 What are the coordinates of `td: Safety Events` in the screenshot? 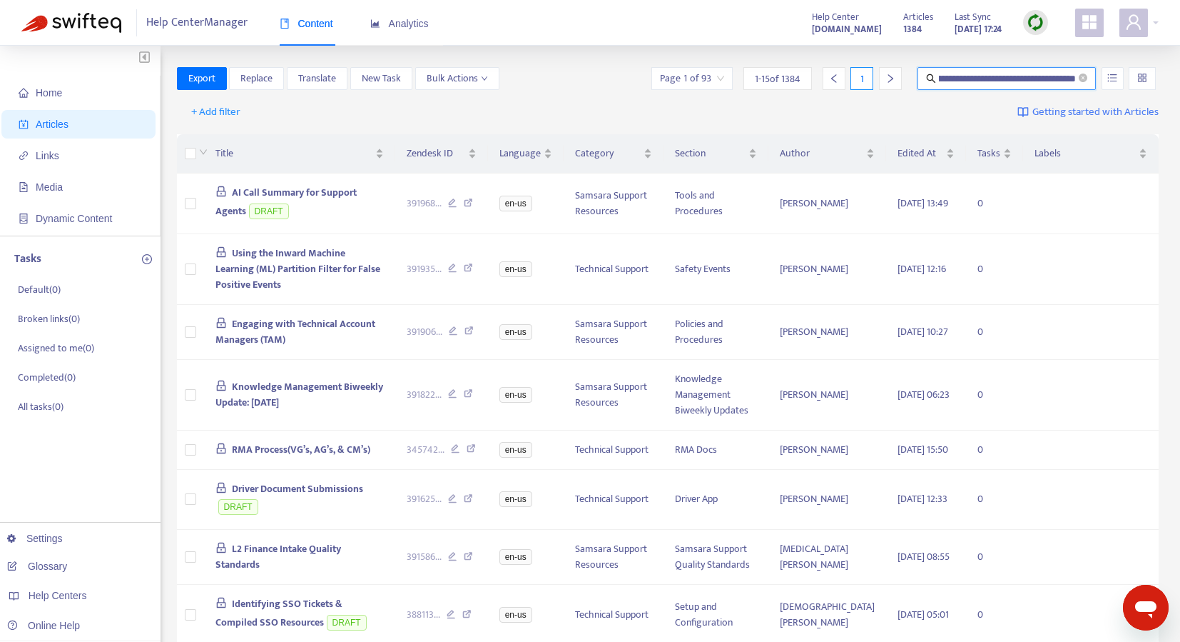 It's located at (716, 269).